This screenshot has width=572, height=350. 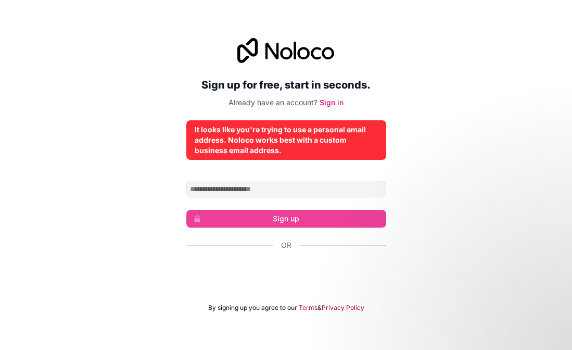 I want to click on h2: Sign up for free, start in seconds., so click(x=286, y=85).